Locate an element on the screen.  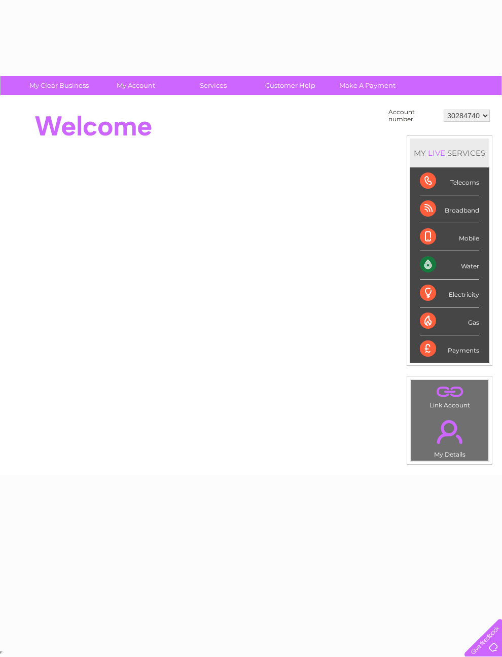
td: My Details is located at coordinates (449, 436).